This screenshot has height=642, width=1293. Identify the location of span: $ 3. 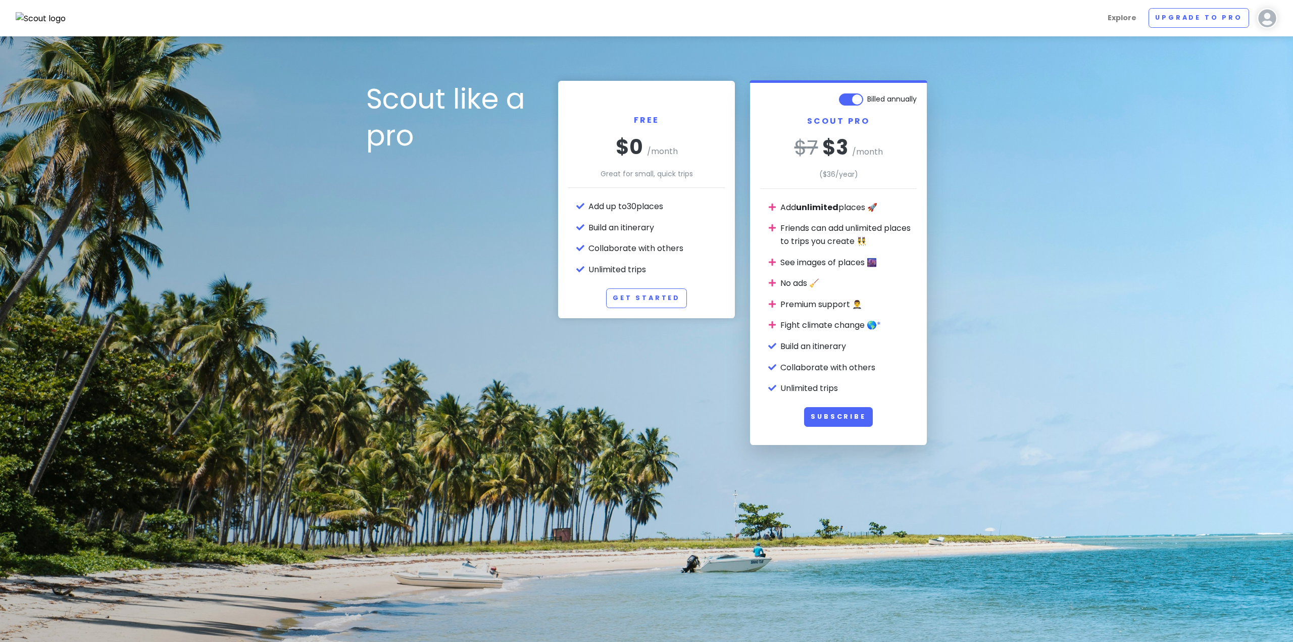
(835, 147).